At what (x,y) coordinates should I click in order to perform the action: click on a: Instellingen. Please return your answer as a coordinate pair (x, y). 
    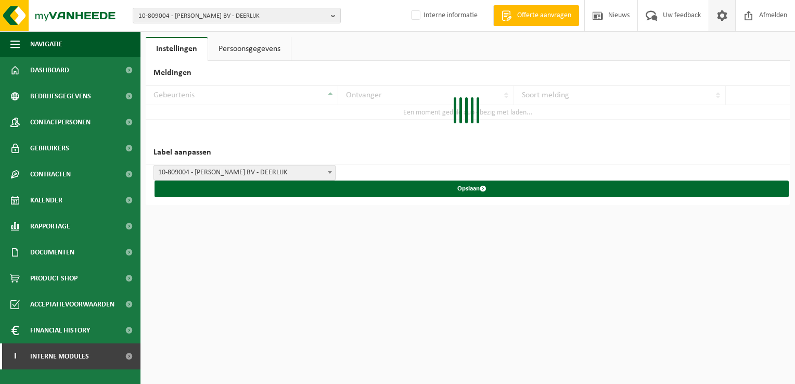
    Looking at the image, I should click on (176, 49).